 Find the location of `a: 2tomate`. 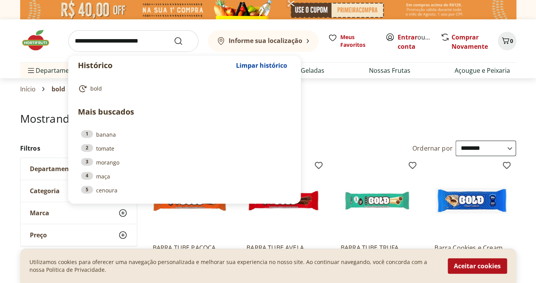

a: 2tomate is located at coordinates (185, 148).